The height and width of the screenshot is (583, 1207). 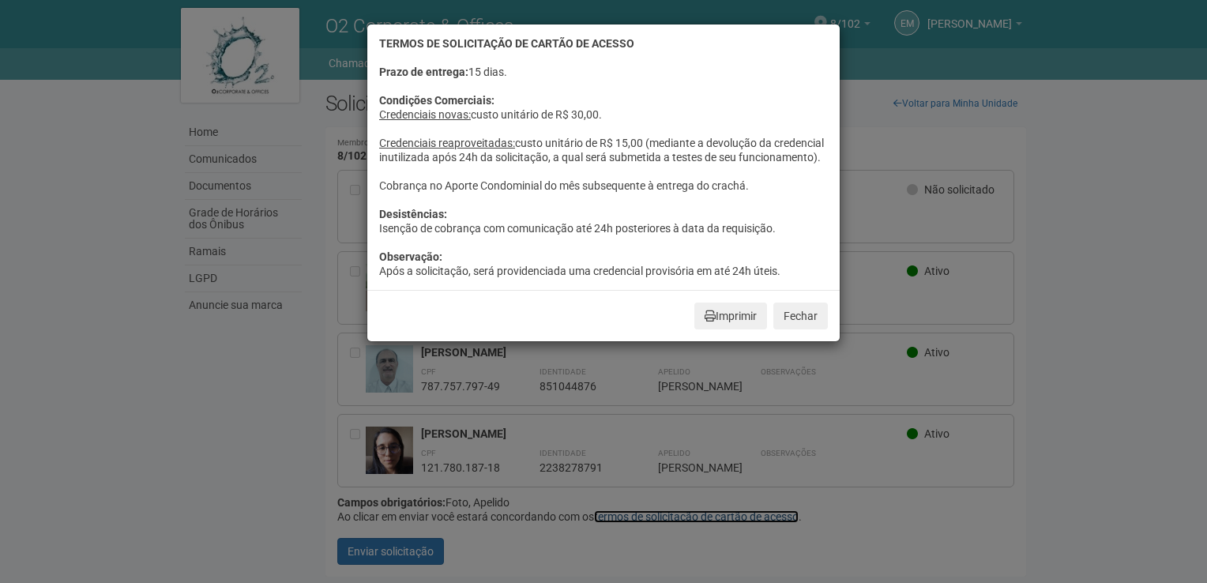 What do you see at coordinates (425, 115) in the screenshot?
I see `u: Credenciais novas:` at bounding box center [425, 115].